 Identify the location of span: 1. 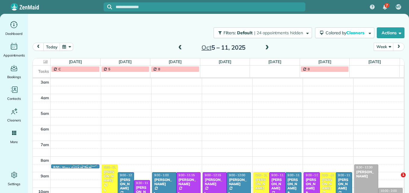
(403, 175).